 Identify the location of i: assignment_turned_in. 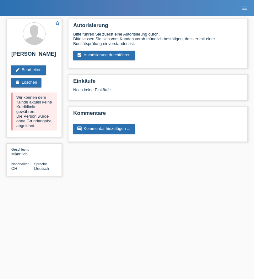
(79, 55).